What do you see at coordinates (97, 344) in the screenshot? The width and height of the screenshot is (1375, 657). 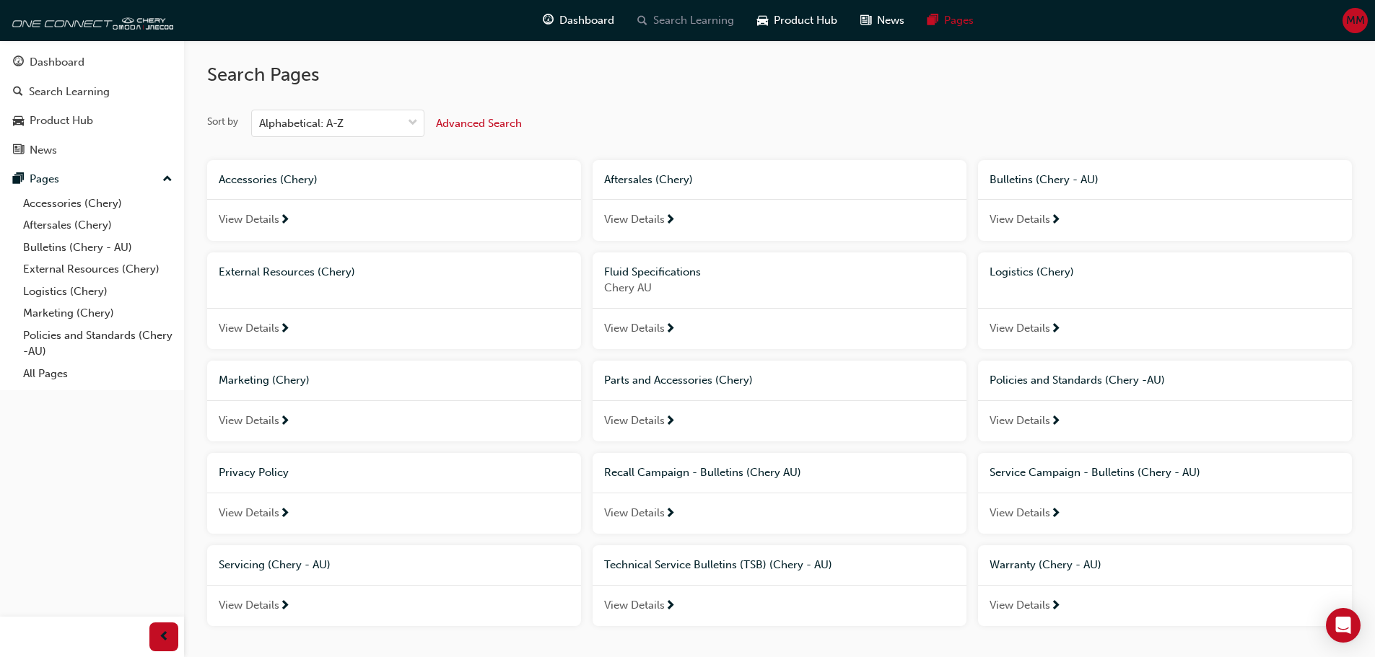 I see `a: Policies and Standards (Chery -AU)` at bounding box center [97, 344].